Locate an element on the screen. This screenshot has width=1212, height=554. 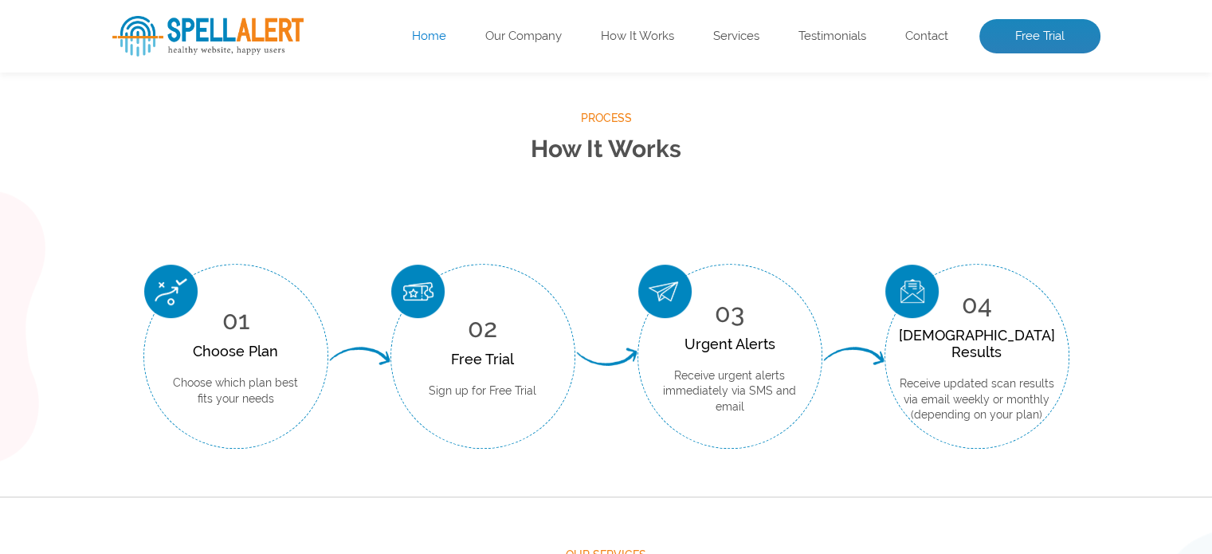
span: 02 is located at coordinates (482, 328).